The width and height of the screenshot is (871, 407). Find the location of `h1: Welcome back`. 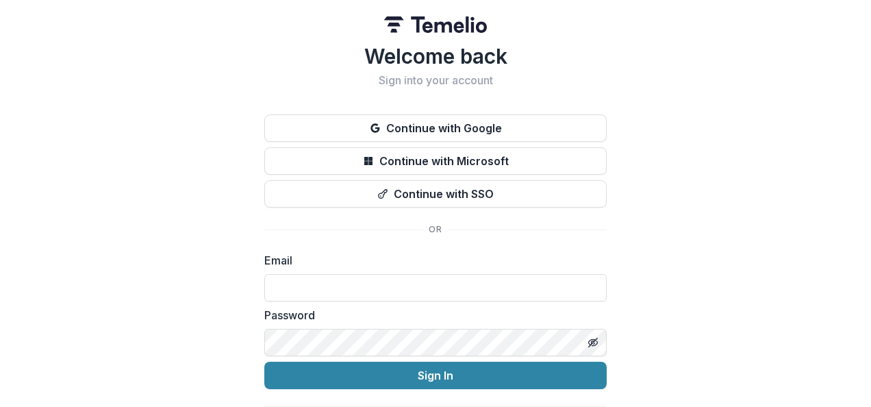

h1: Welcome back is located at coordinates (436, 56).